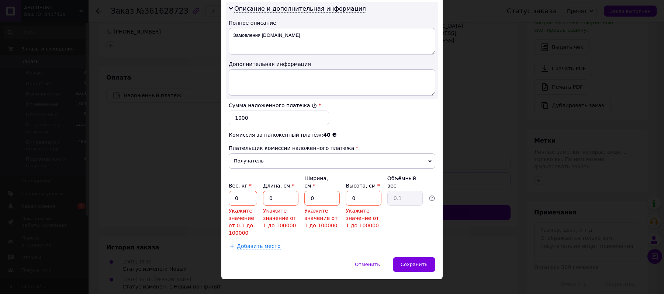 The height and width of the screenshot is (294, 664). What do you see at coordinates (332, 161) in the screenshot?
I see `span: Получатель` at bounding box center [332, 161].